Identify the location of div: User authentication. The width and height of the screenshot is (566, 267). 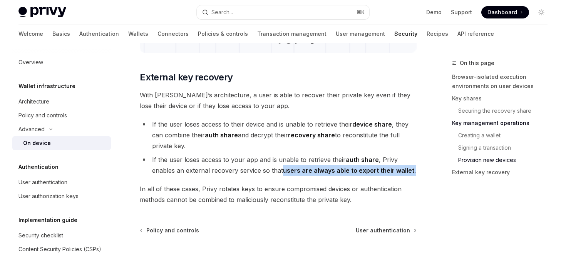
(43, 183).